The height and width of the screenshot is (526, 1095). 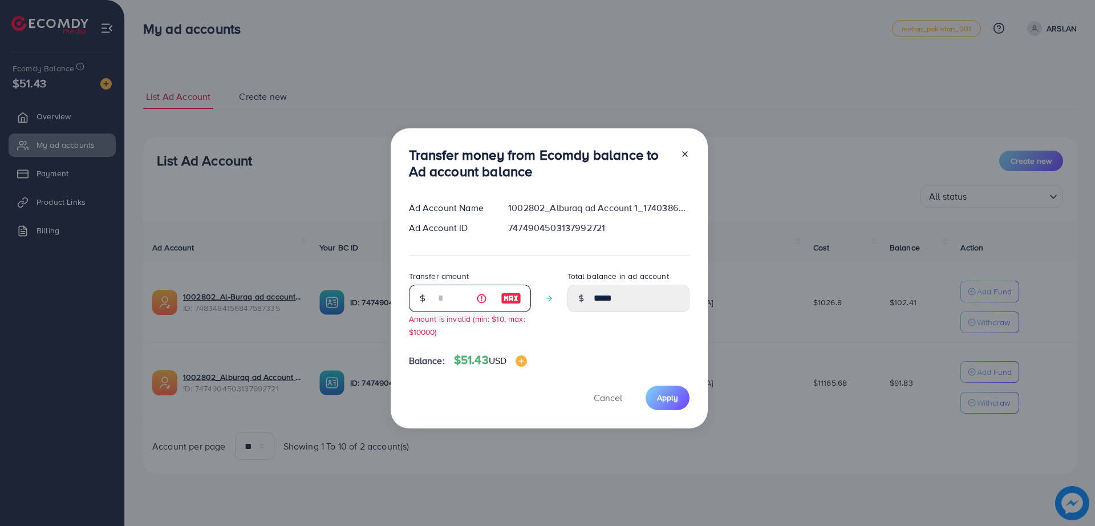 What do you see at coordinates (467, 325) in the screenshot?
I see `small: Amount is invalid (min: $10, max: $10000)` at bounding box center [467, 325].